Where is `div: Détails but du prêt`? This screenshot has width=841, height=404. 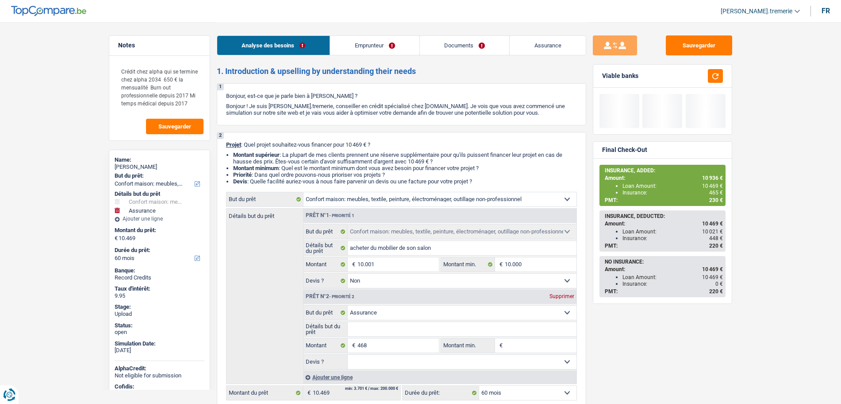 div: Détails but du prêt is located at coordinates (159, 194).